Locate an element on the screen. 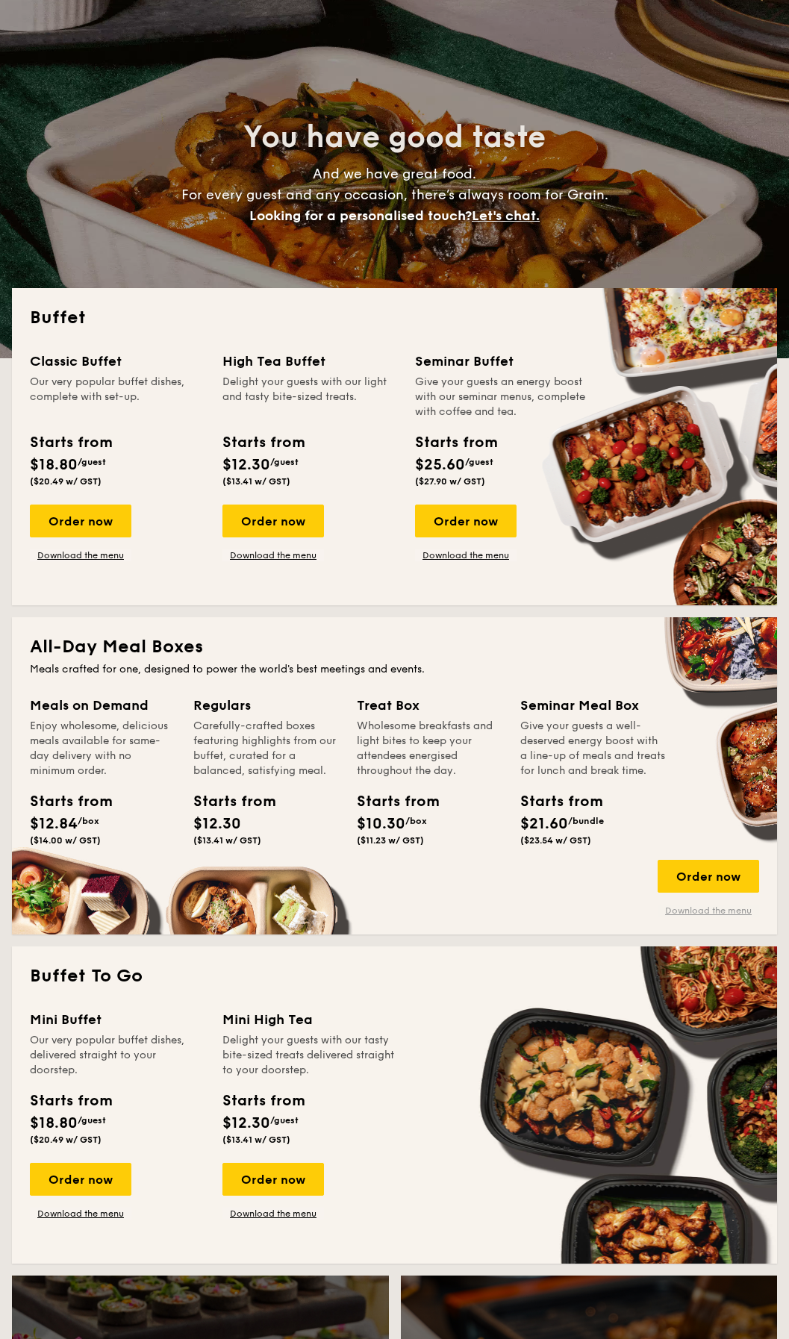 Image resolution: width=789 pixels, height=1339 pixels. span: Looking for a personalised touch? is located at coordinates (360, 216).